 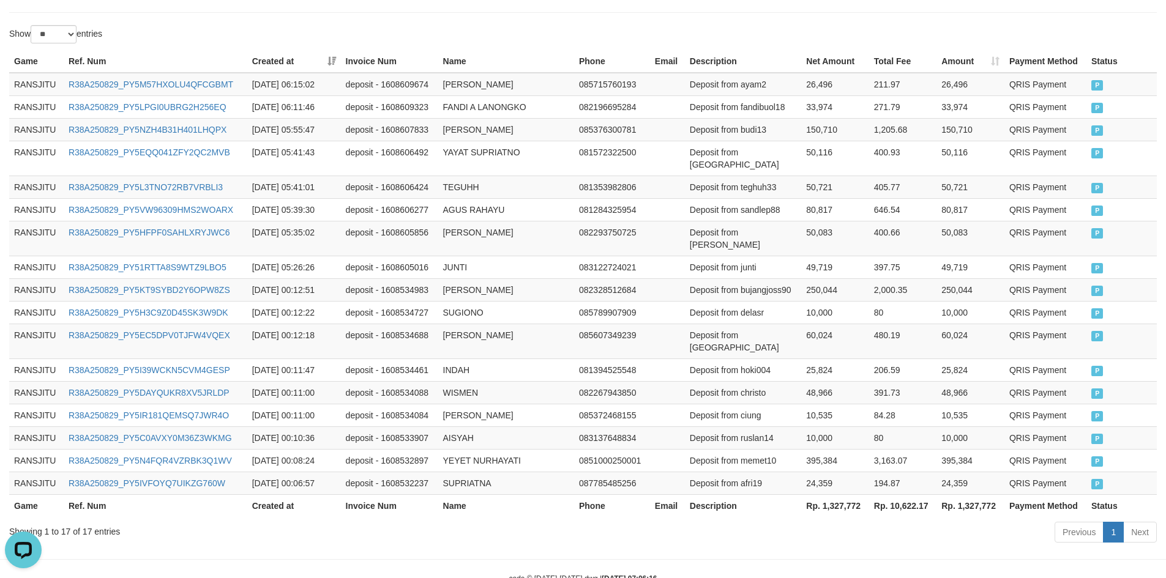 I want to click on td: 211.97, so click(x=903, y=84).